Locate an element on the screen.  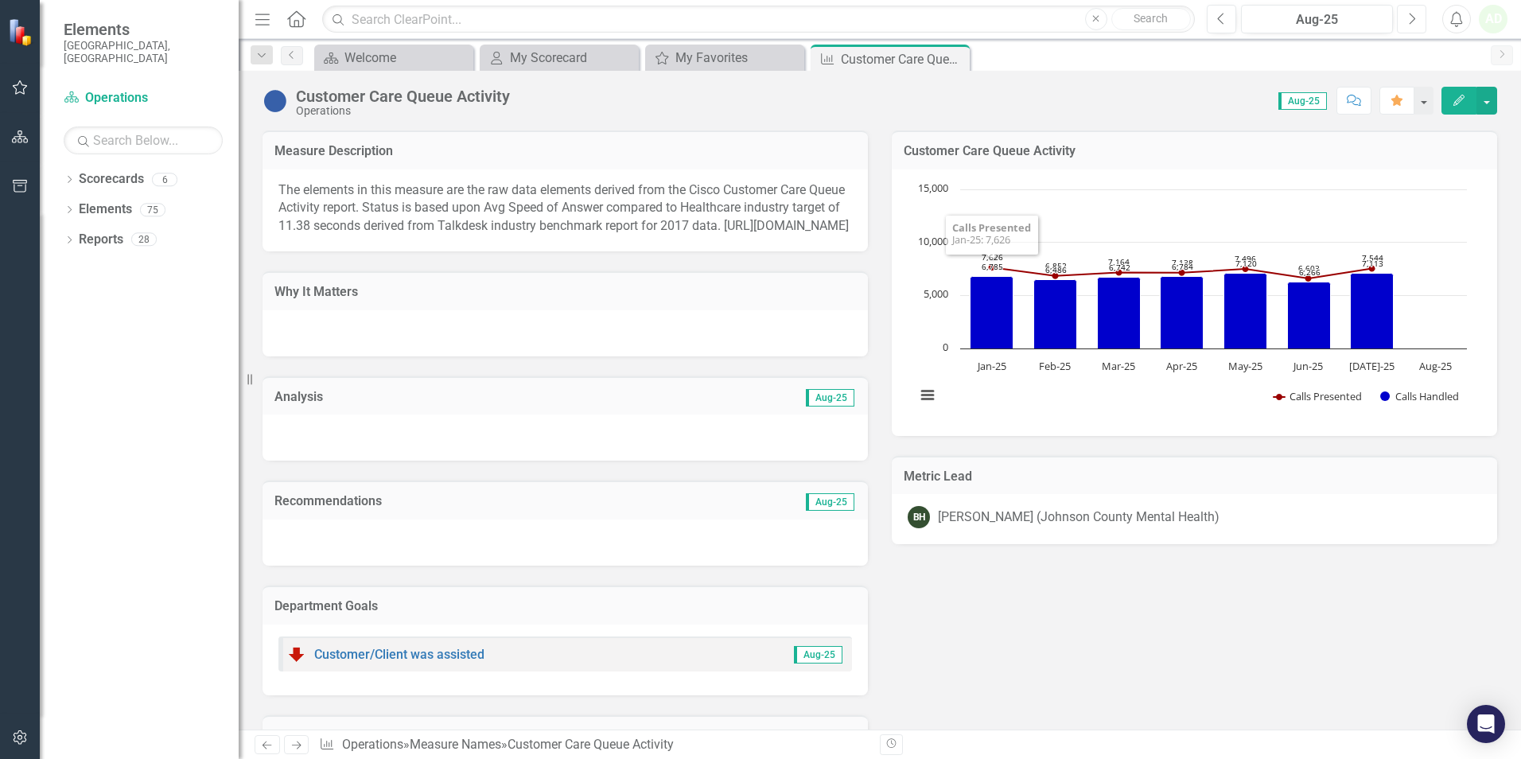
path: Jan-25, 6,785. Calls Handled. is located at coordinates (992, 312).